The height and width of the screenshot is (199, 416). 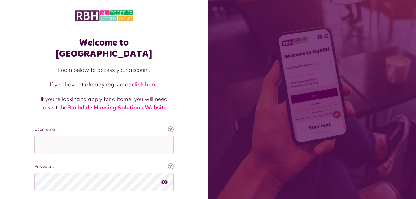 I want to click on a: click here, so click(x=144, y=84).